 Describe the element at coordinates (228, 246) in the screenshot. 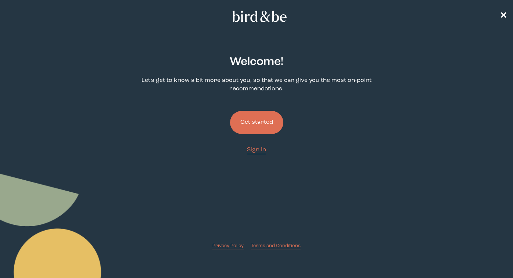

I see `a: Privacy Policy` at that location.